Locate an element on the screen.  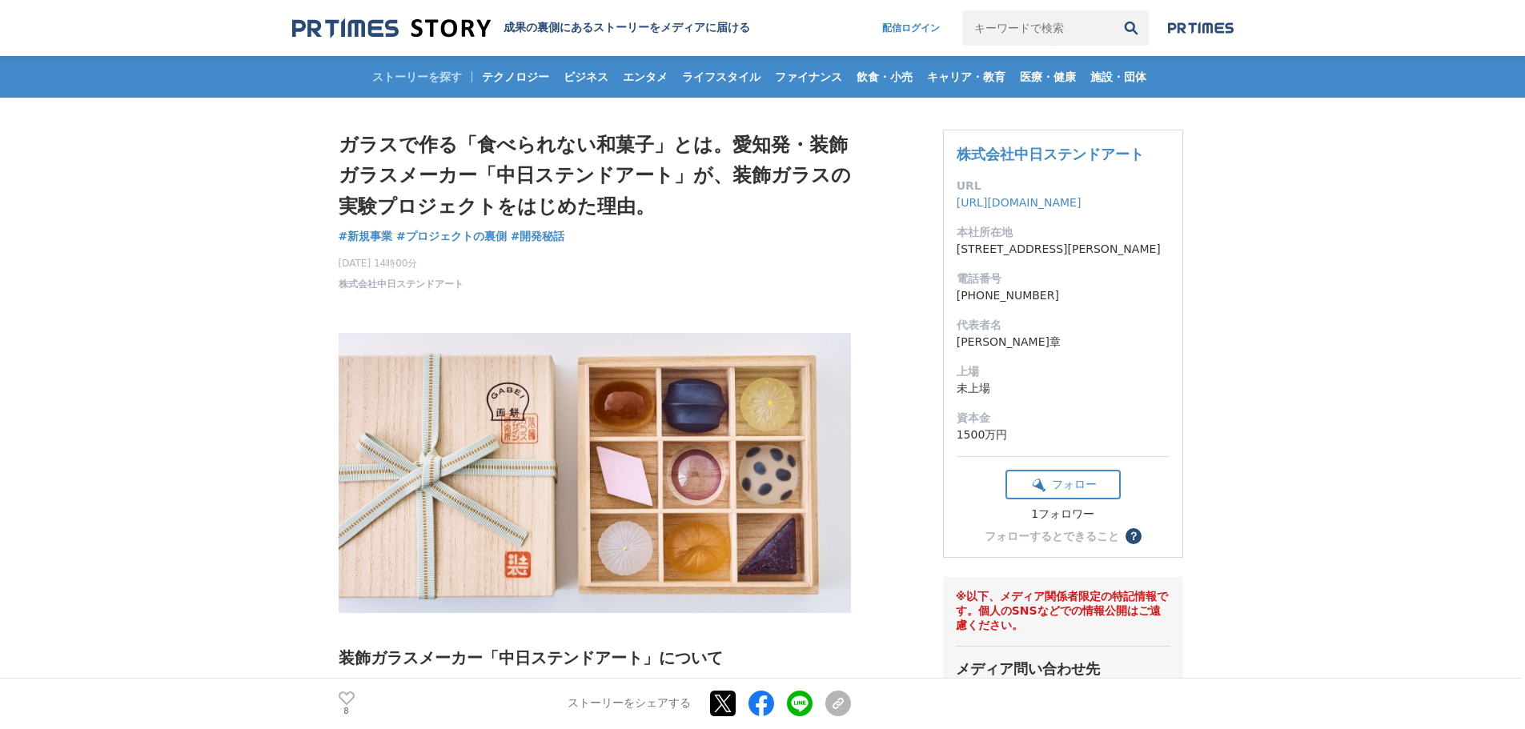
a: prtimes is located at coordinates (1201, 28).